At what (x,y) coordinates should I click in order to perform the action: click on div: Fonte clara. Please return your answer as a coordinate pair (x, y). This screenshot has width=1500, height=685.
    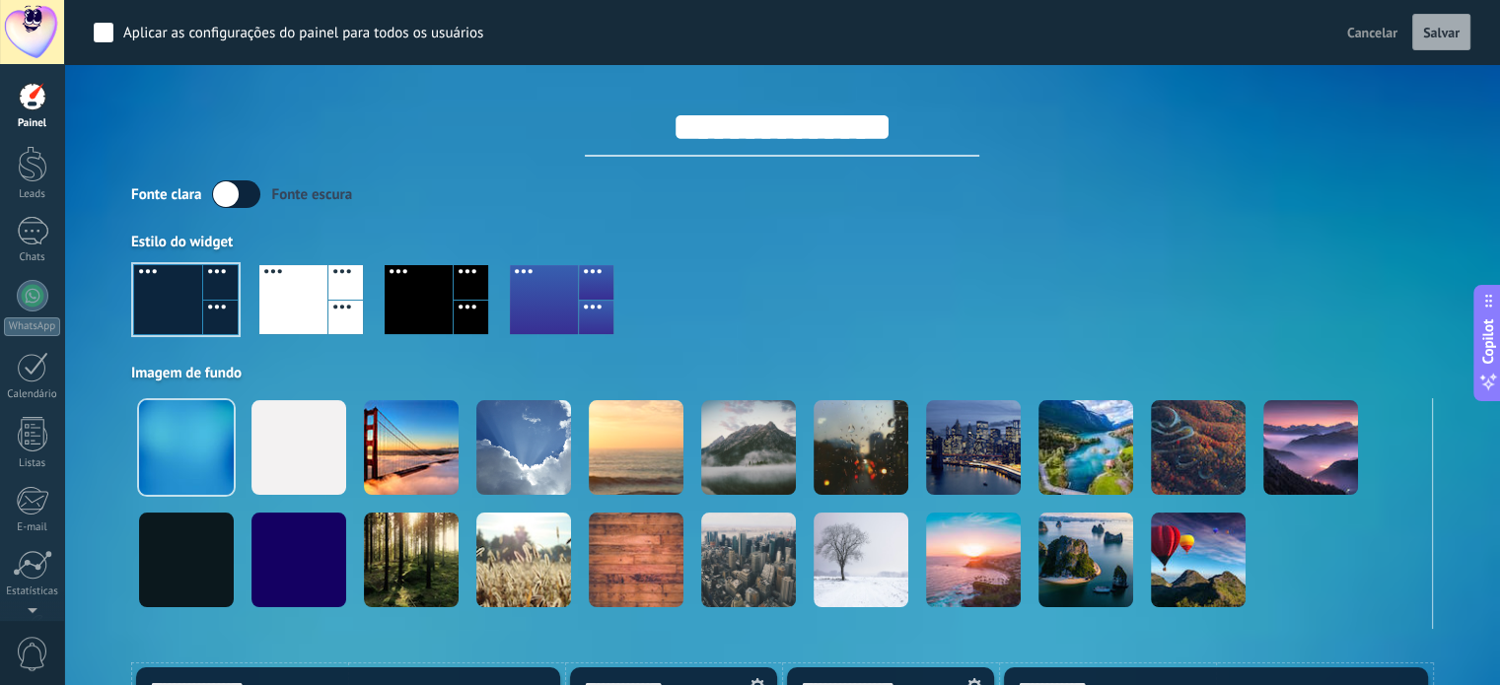
    Looking at the image, I should click on (166, 194).